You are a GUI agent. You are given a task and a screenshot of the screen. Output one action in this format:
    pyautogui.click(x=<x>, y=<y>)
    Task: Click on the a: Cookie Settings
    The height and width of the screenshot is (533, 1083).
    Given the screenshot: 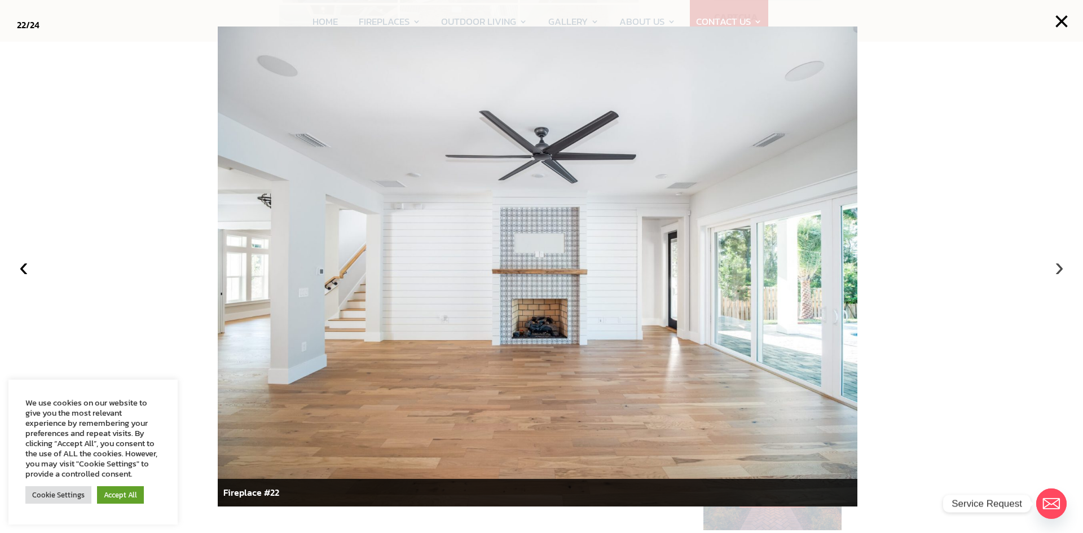 What is the action you would take?
    pyautogui.click(x=58, y=495)
    